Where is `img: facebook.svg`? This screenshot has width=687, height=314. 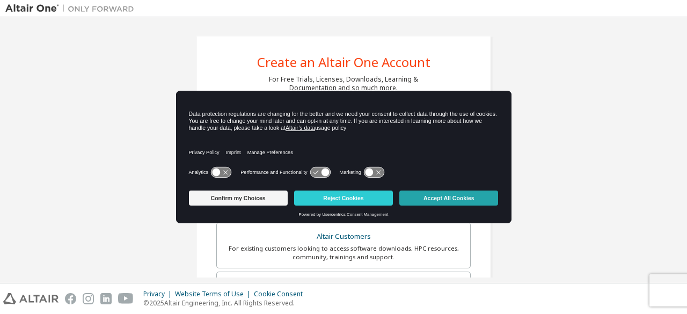 img: facebook.svg is located at coordinates (70, 298).